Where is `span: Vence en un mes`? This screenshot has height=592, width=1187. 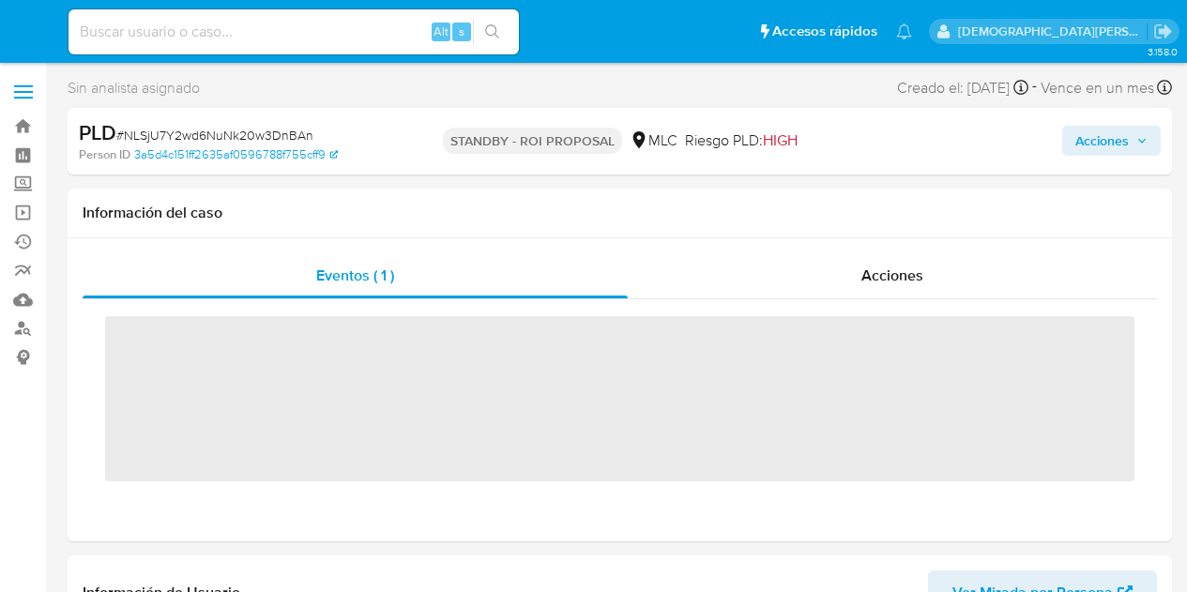 span: Vence en un mes is located at coordinates (1097, 88).